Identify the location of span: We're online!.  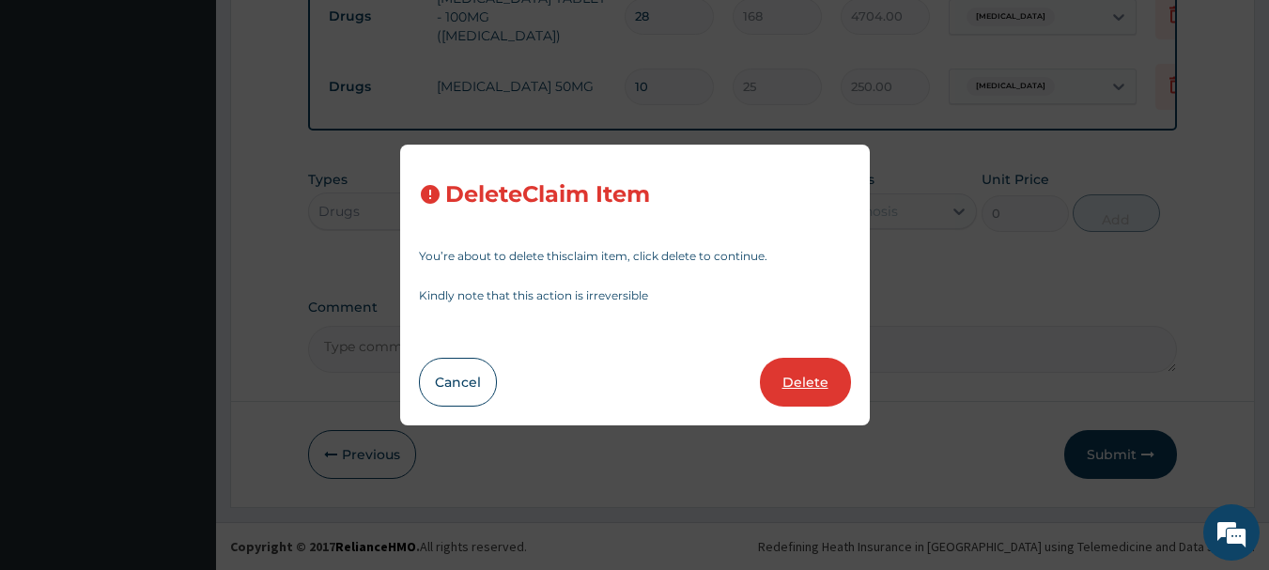
(184, 262).